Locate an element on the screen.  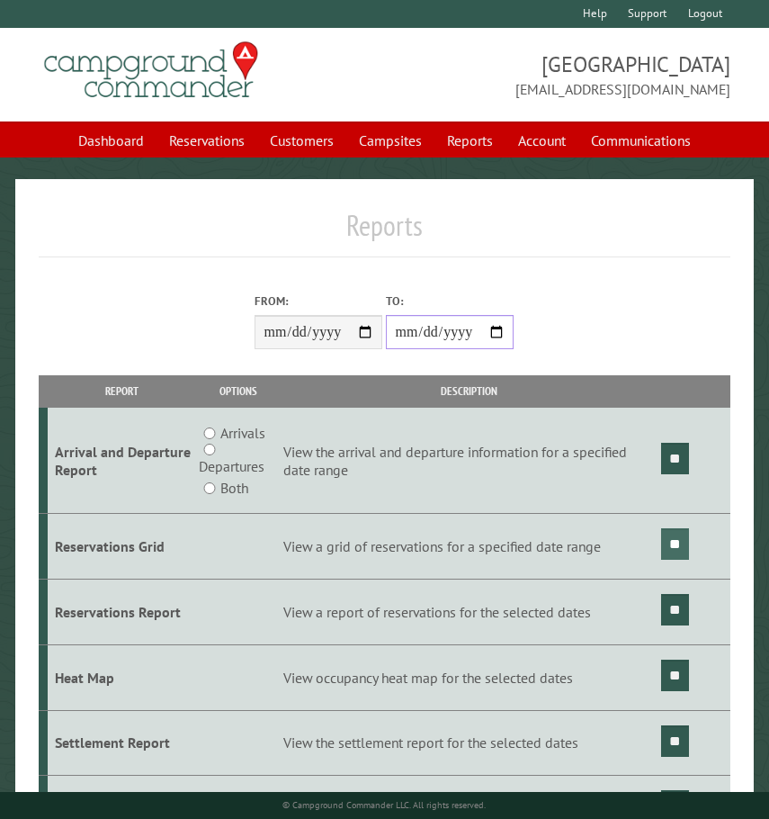
a: Campsites is located at coordinates (391, 140).